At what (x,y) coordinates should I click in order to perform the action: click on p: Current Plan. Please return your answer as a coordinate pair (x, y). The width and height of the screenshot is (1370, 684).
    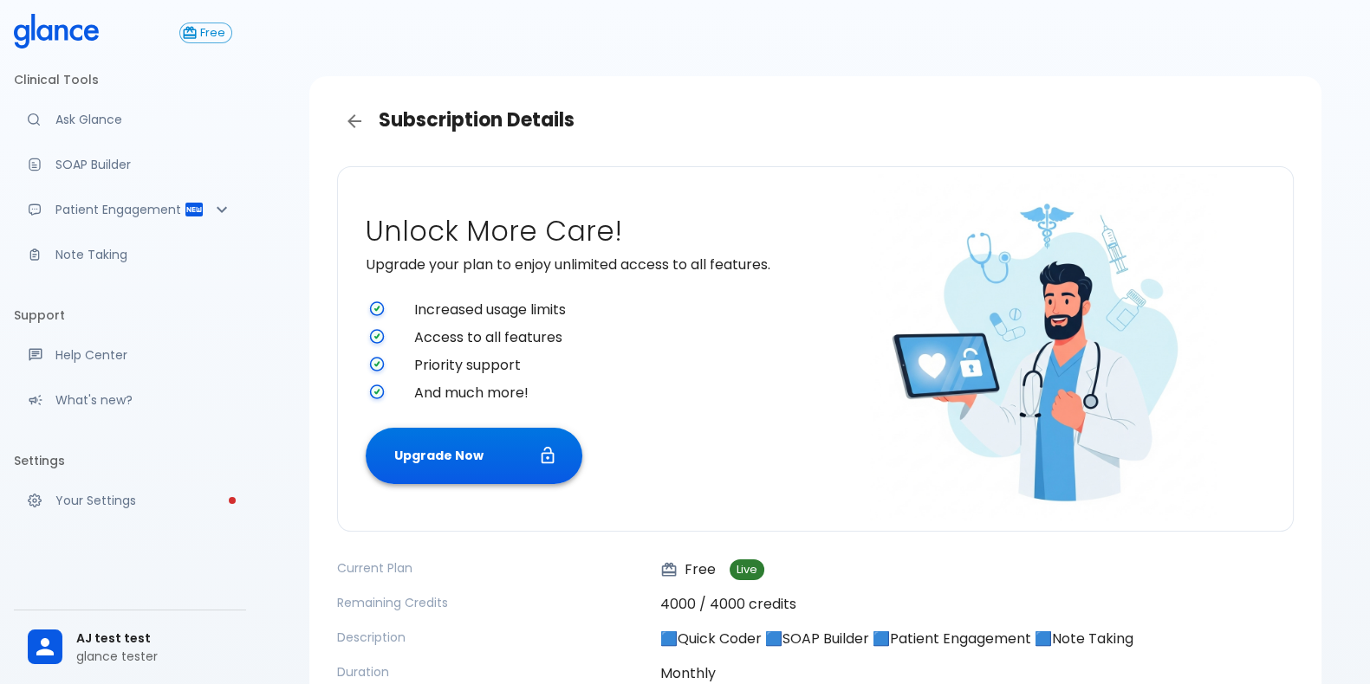
    Looking at the image, I should click on (491, 568).